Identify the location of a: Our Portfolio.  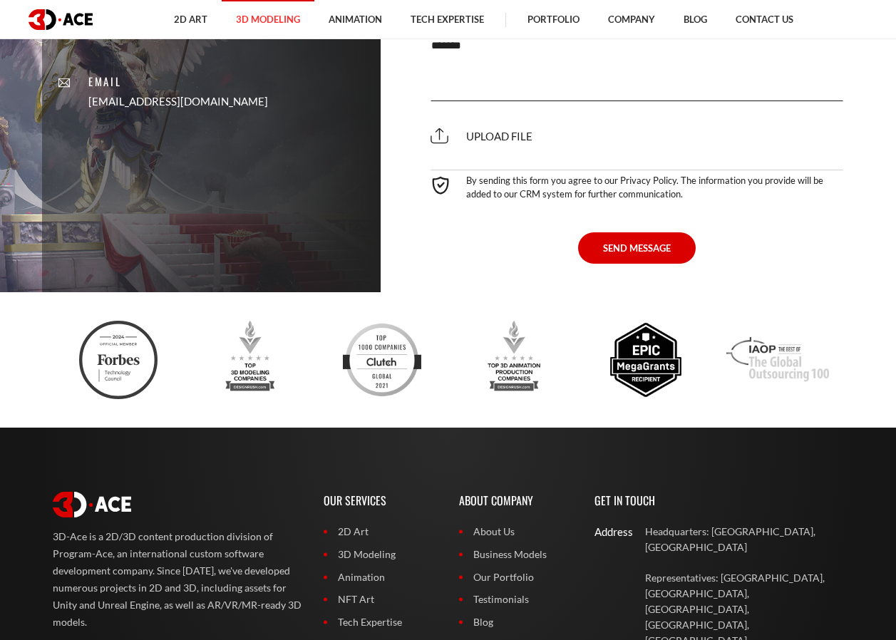
(516, 578).